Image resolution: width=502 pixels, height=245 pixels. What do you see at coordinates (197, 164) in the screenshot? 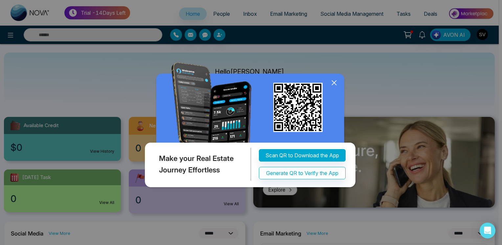
I see `div: Make your Real Estate Journey Effortless` at bounding box center [197, 164].